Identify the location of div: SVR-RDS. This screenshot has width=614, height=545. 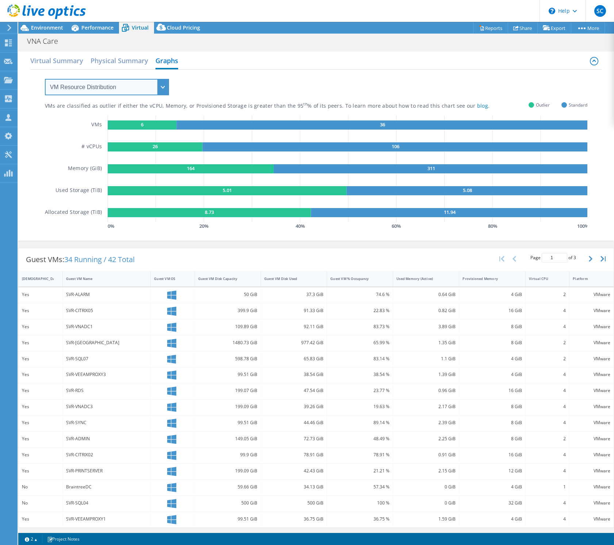
(107, 391).